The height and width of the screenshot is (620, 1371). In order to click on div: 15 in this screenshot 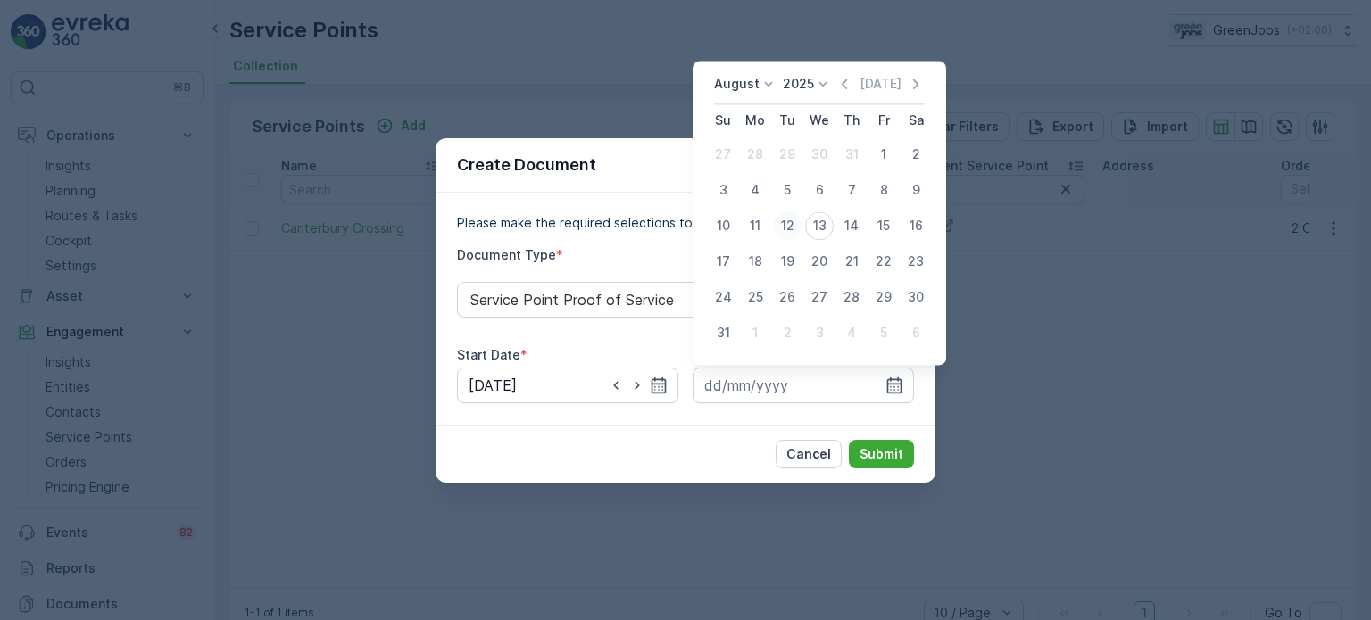, I will do `click(884, 226)`.